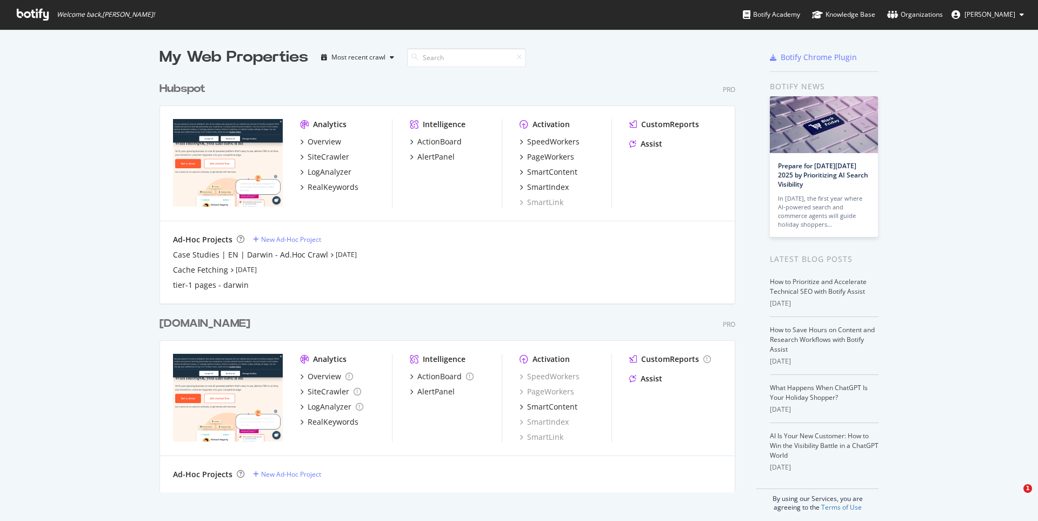  What do you see at coordinates (228, 398) in the screenshot?
I see `img: hubspot-bulkdataexport.com` at bounding box center [228, 398].